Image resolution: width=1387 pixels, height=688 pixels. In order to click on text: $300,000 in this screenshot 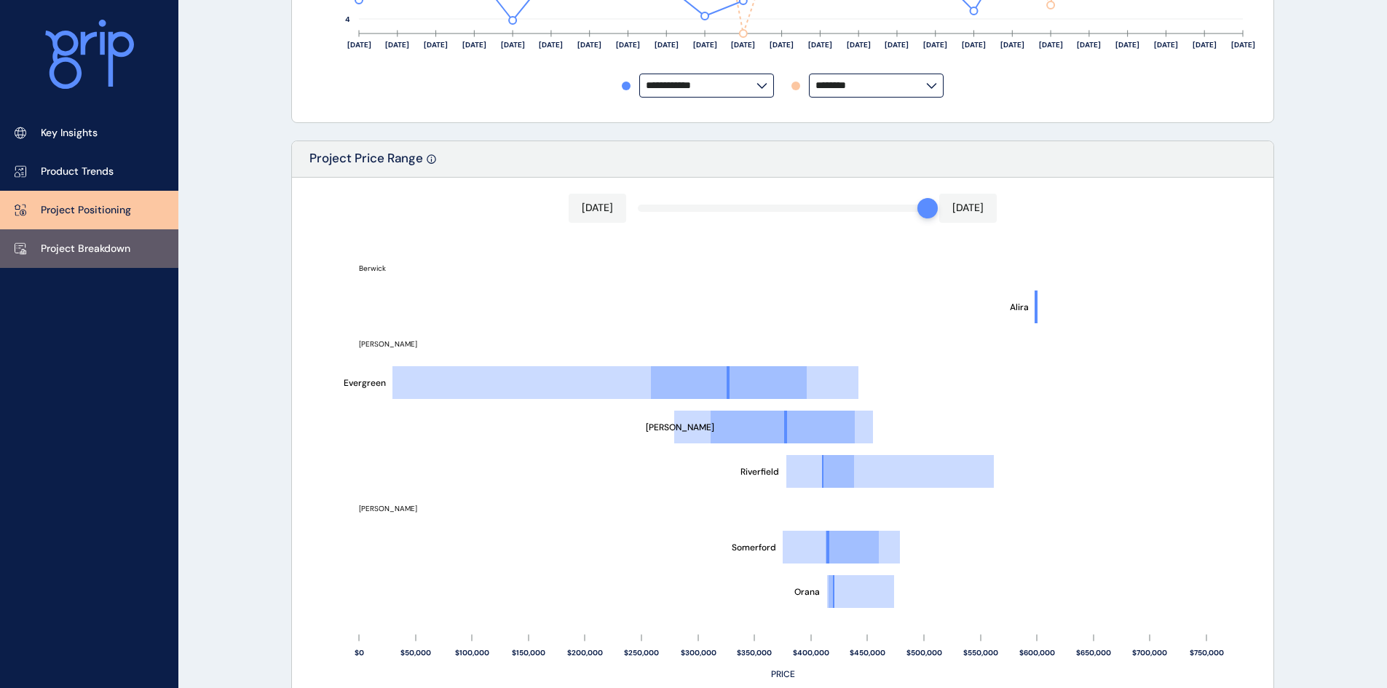, I will do `click(698, 652)`.